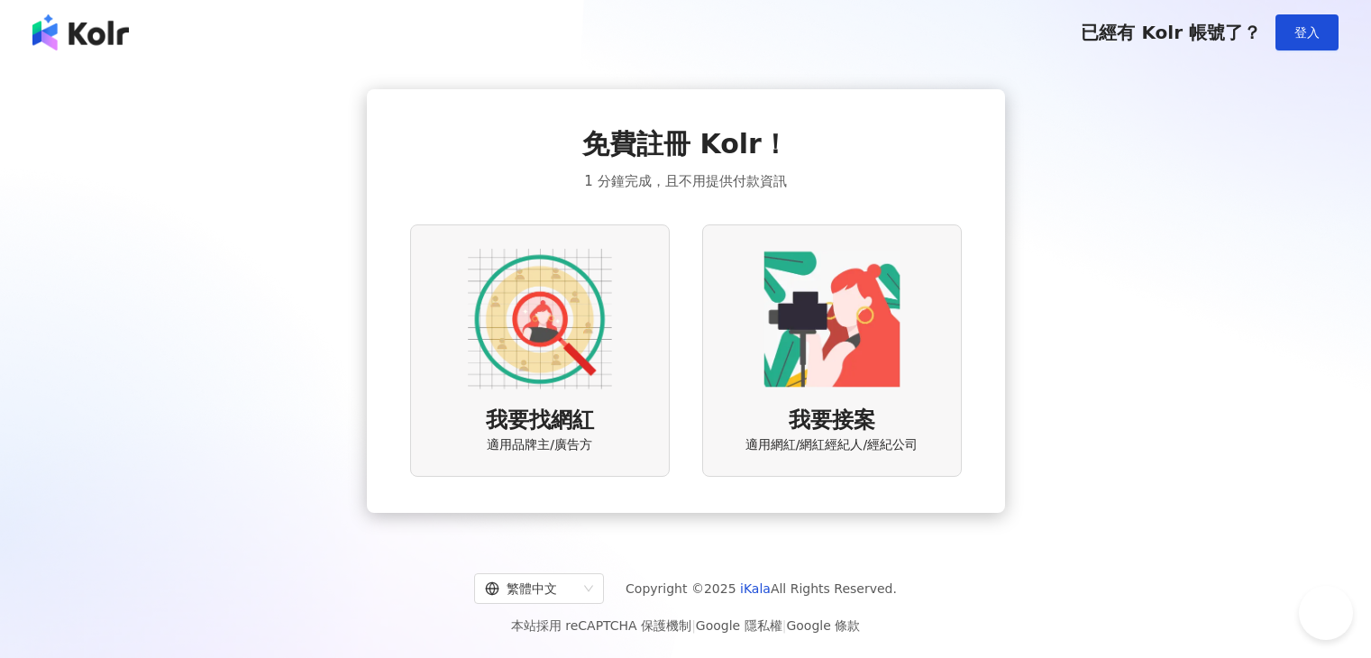 The image size is (1371, 658). I want to click on span: Copyright © 2025 All Rights Reserved., so click(761, 589).